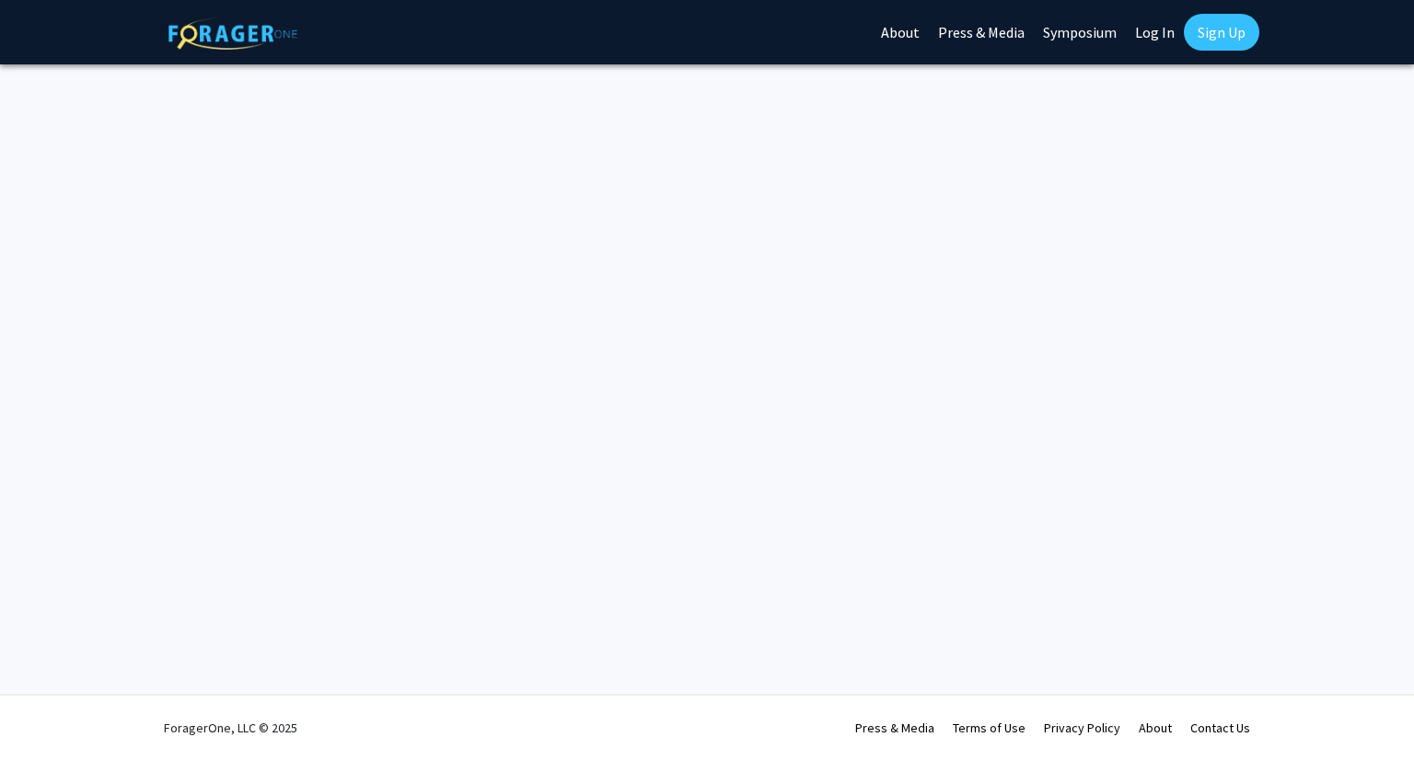 Image resolution: width=1414 pixels, height=760 pixels. What do you see at coordinates (233, 33) in the screenshot?
I see `img: ForagerOne Logo` at bounding box center [233, 33].